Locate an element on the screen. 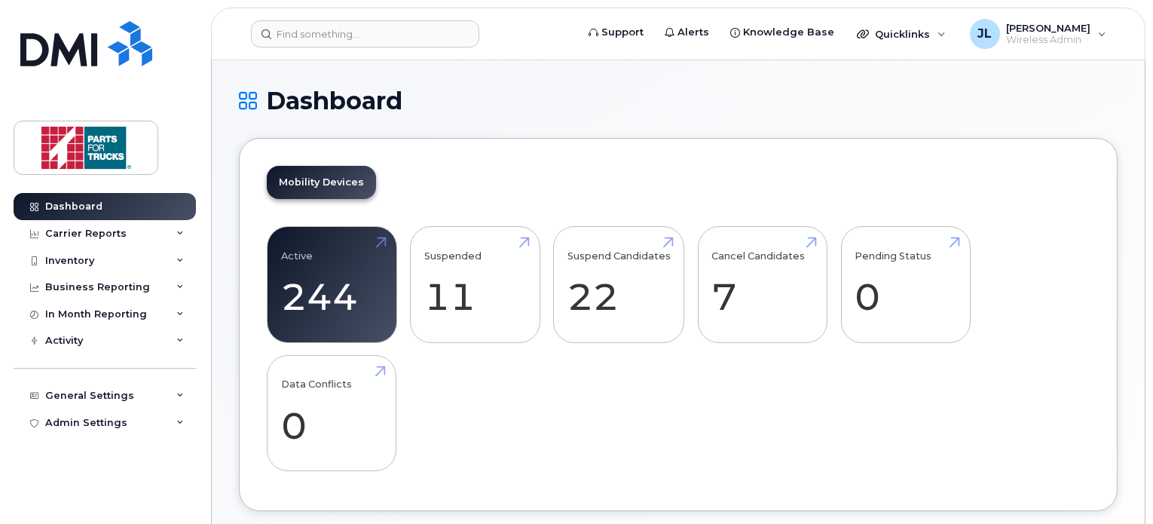 Image resolution: width=1153 pixels, height=524 pixels. a: Cancel Candidates 7 is located at coordinates (762, 285).